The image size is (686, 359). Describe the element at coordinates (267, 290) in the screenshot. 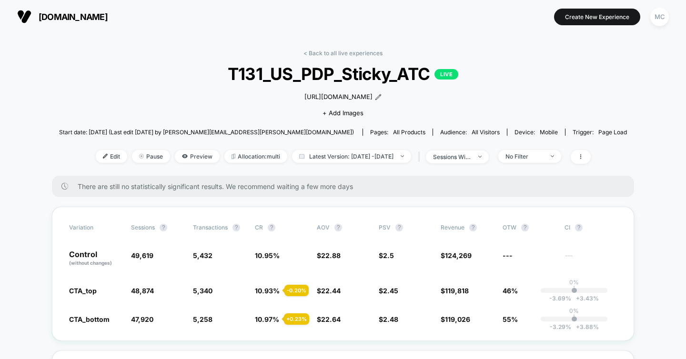

I see `span: 10.93 %` at that location.